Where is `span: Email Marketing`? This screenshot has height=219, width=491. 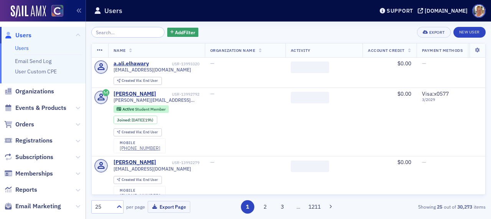 span: Email Marketing is located at coordinates (38, 206).